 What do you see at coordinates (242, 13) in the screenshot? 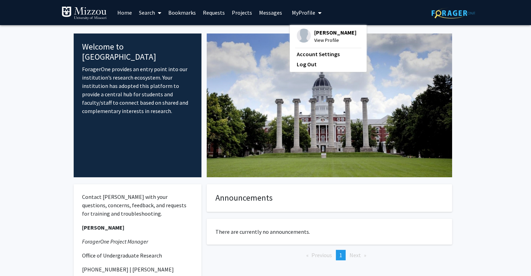
I see `a: Projects` at bounding box center [242, 13].